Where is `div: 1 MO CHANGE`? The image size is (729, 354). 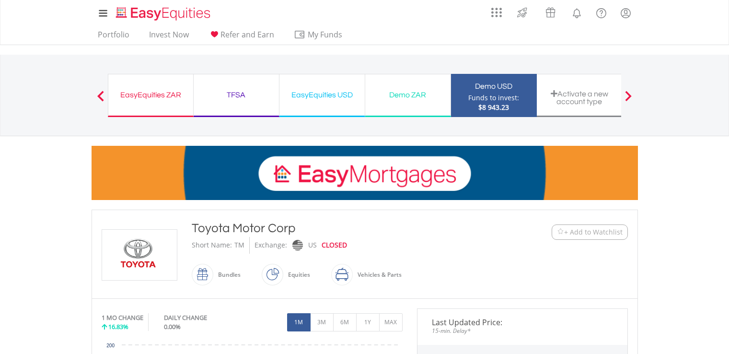 div: 1 MO CHANGE is located at coordinates (122, 317).